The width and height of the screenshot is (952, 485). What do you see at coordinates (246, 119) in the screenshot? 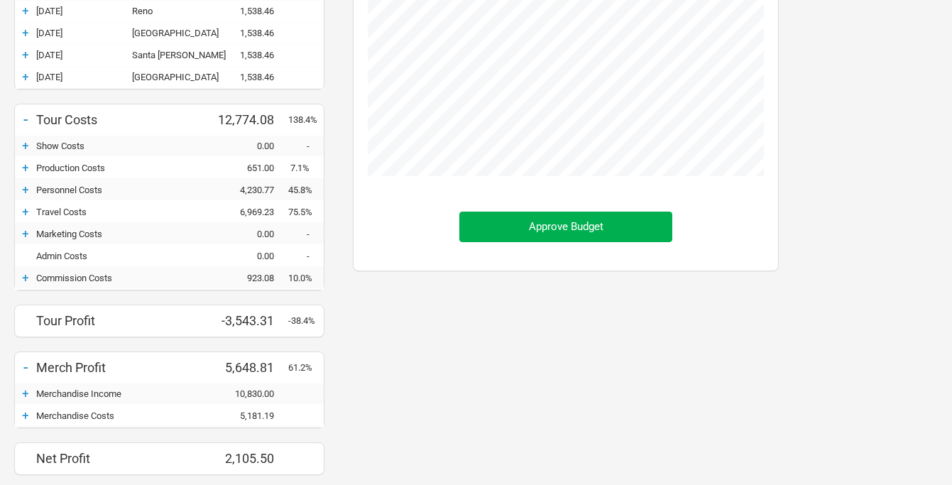
I see `div: 12,774.08` at bounding box center [246, 119].